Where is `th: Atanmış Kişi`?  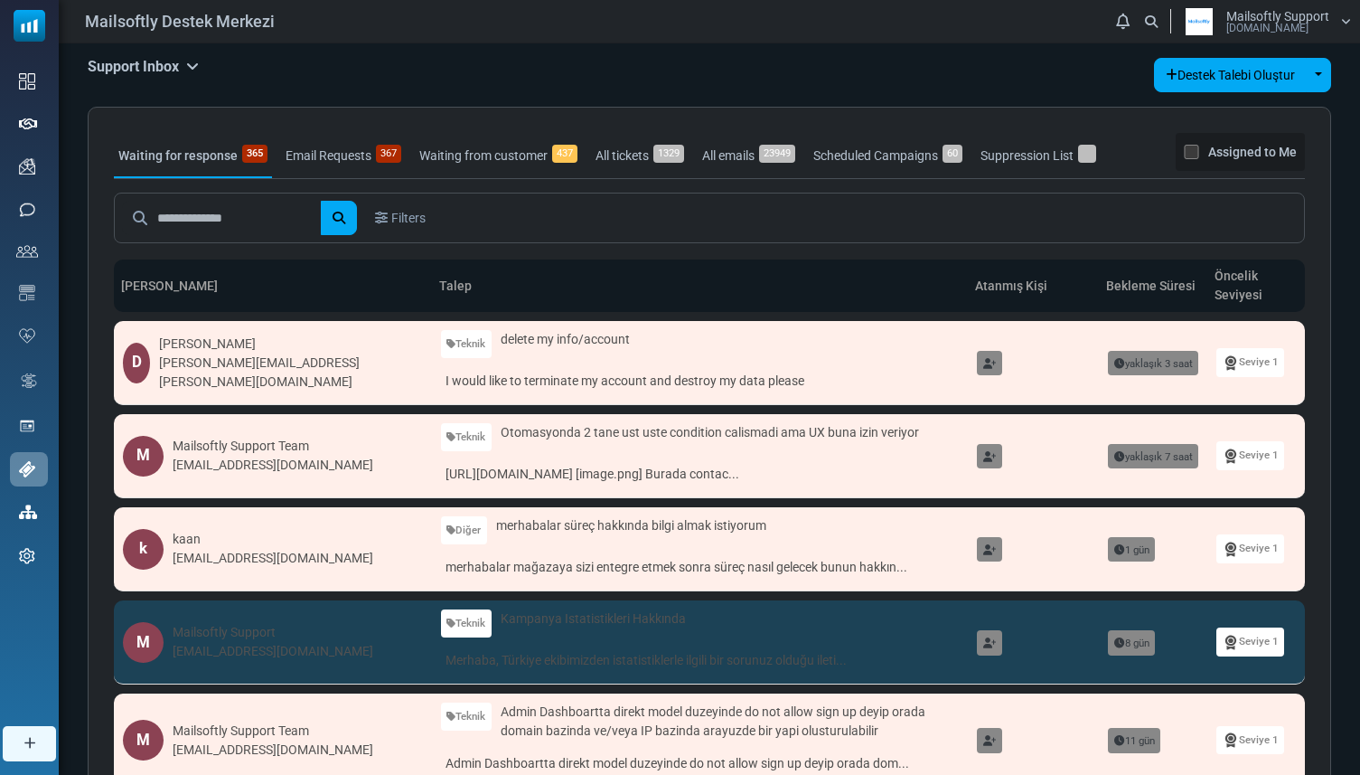
th: Atanmış Kişi is located at coordinates (1033, 286).